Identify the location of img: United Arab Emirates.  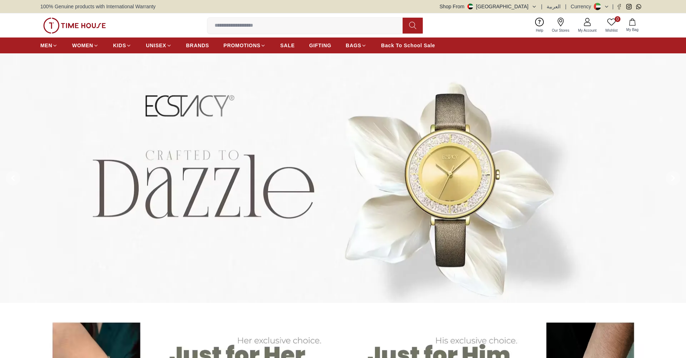
(470, 6).